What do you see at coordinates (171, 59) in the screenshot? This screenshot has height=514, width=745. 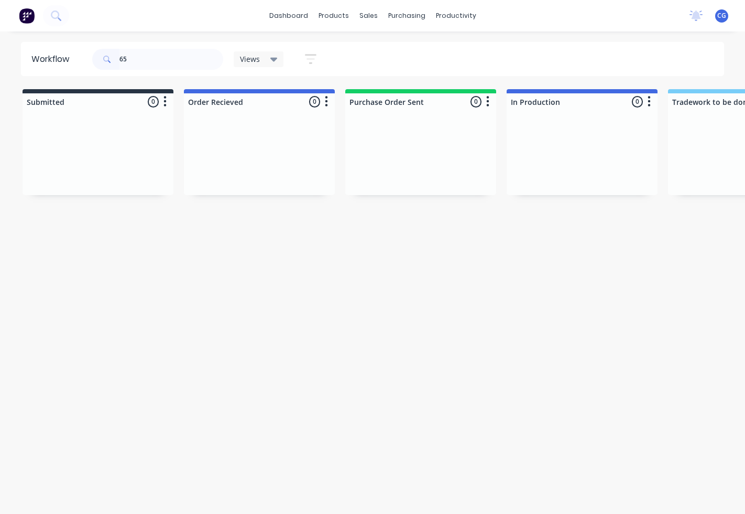 I see `input: Search for orders...` at bounding box center [171, 59].